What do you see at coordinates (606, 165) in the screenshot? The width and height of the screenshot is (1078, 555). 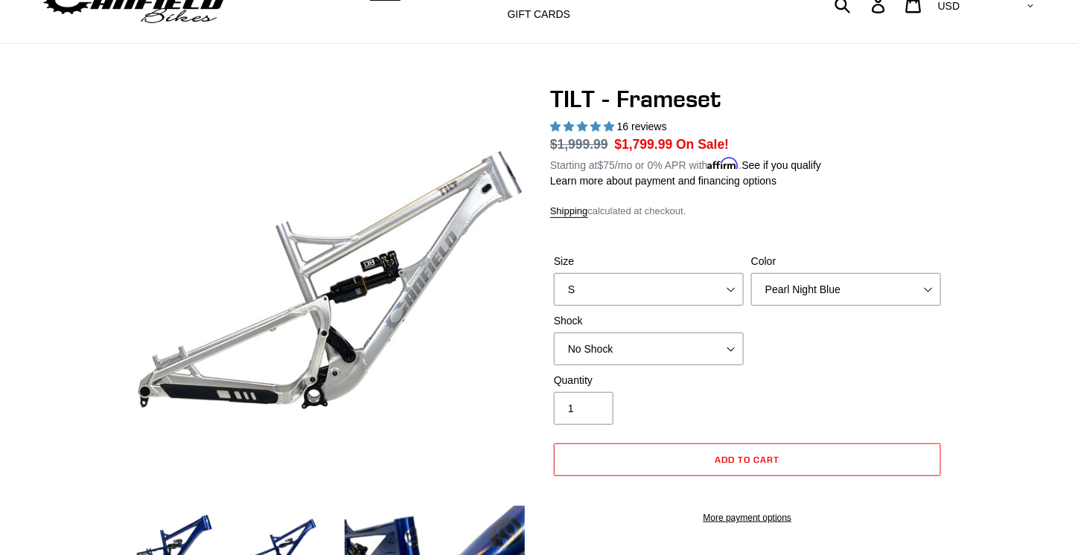 I see `span: $75` at bounding box center [606, 165].